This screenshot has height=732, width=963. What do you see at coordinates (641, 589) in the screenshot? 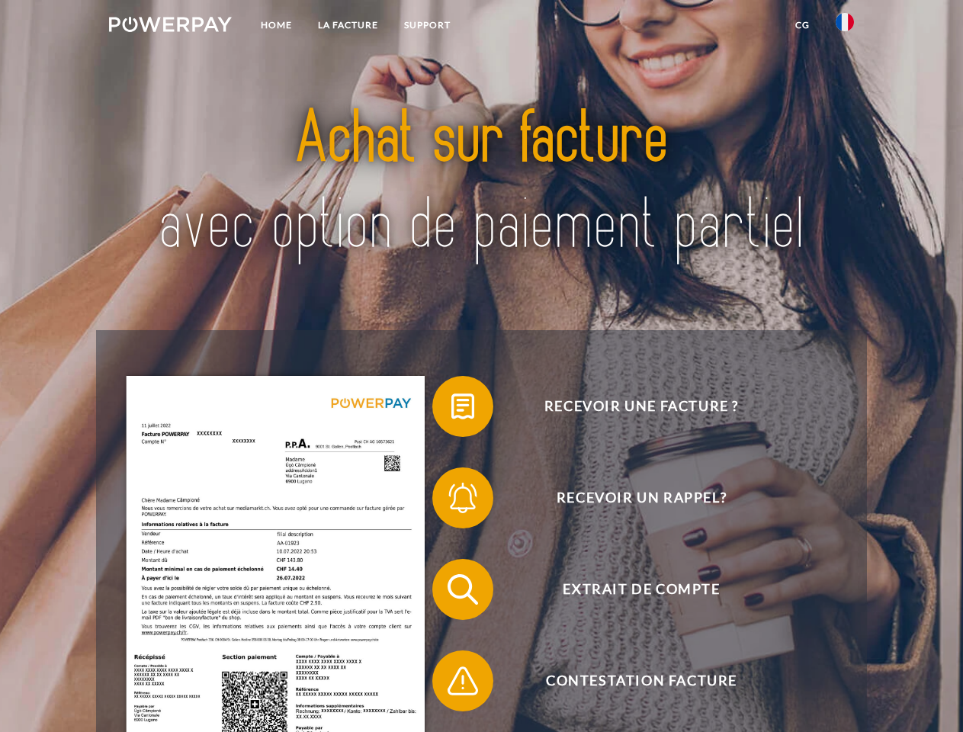
I see `span: Extrait de compte` at bounding box center [641, 589].